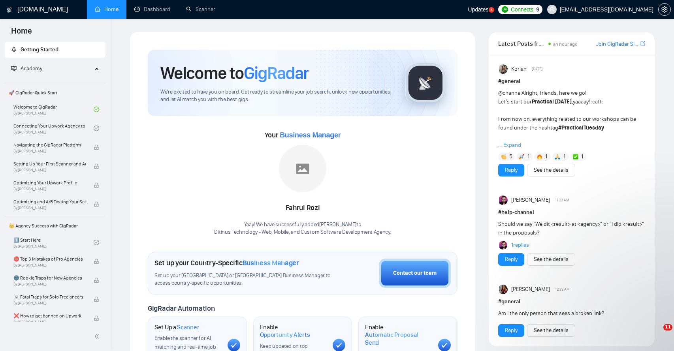 The height and width of the screenshot is (351, 674). What do you see at coordinates (415, 273) in the screenshot?
I see `div: Contact our team` at bounding box center [415, 273].